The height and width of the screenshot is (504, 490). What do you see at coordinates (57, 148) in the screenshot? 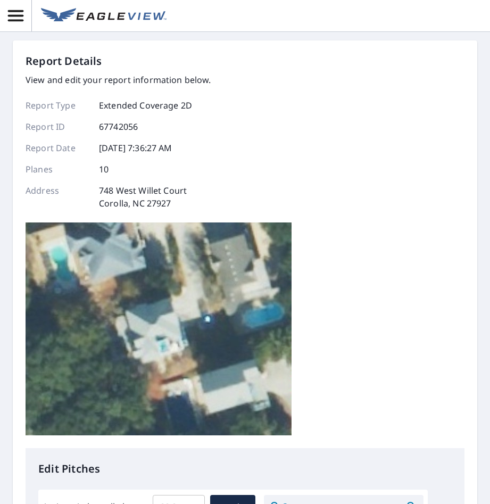
I see `p: Report Date` at bounding box center [57, 148].